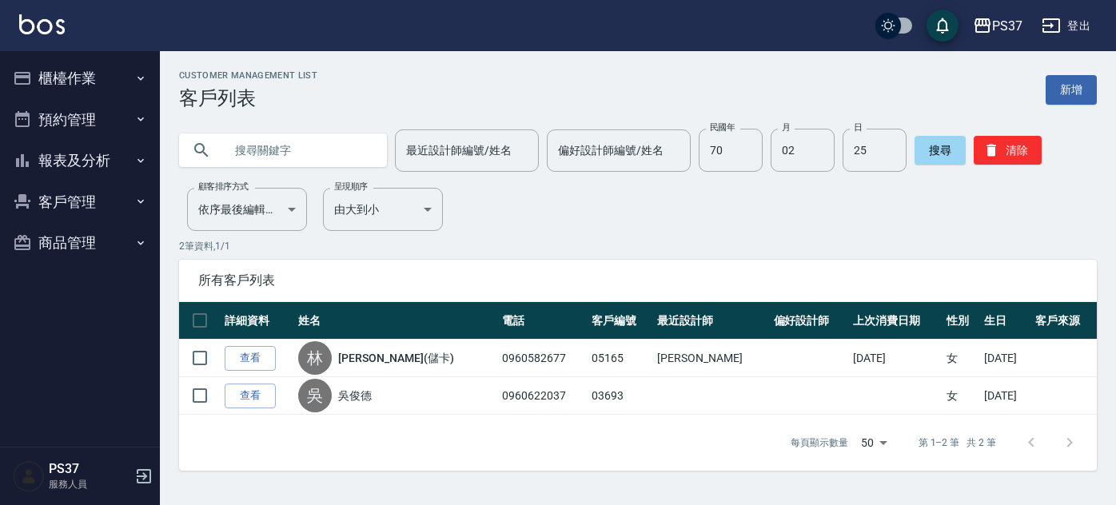  I want to click on th: 生日, so click(1005, 321).